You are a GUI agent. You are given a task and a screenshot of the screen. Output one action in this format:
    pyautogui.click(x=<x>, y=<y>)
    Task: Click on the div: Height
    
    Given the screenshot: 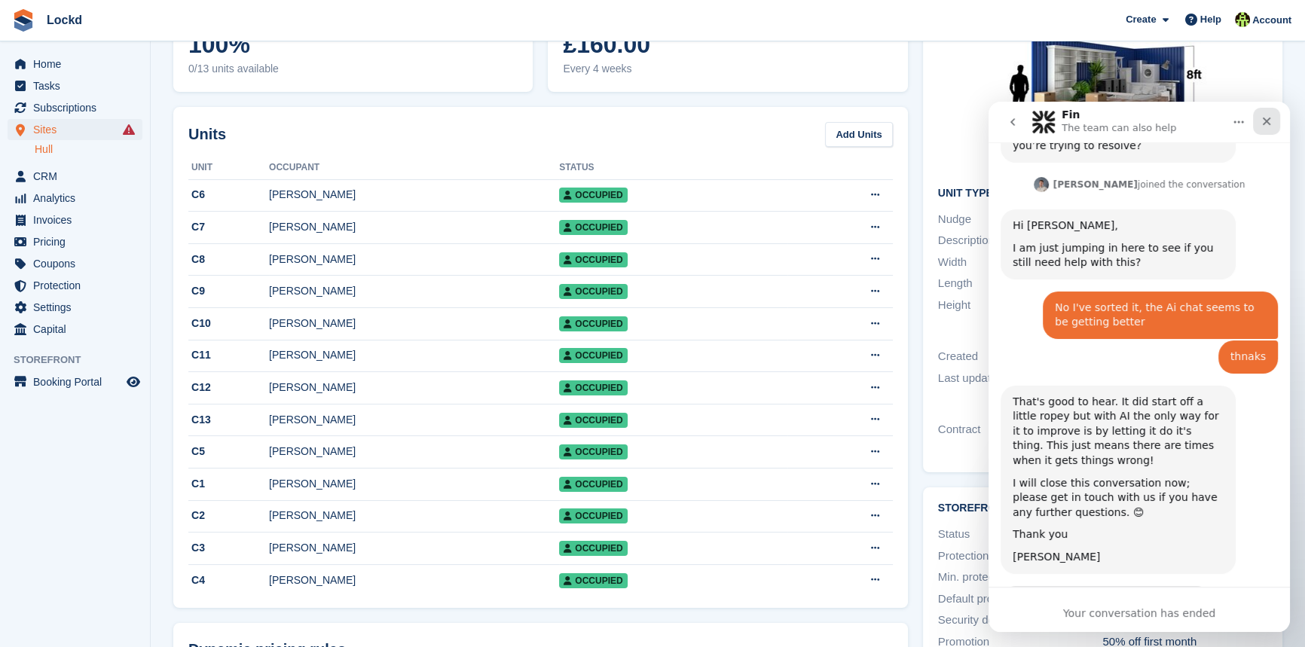 What is the action you would take?
    pyautogui.click(x=1020, y=305)
    